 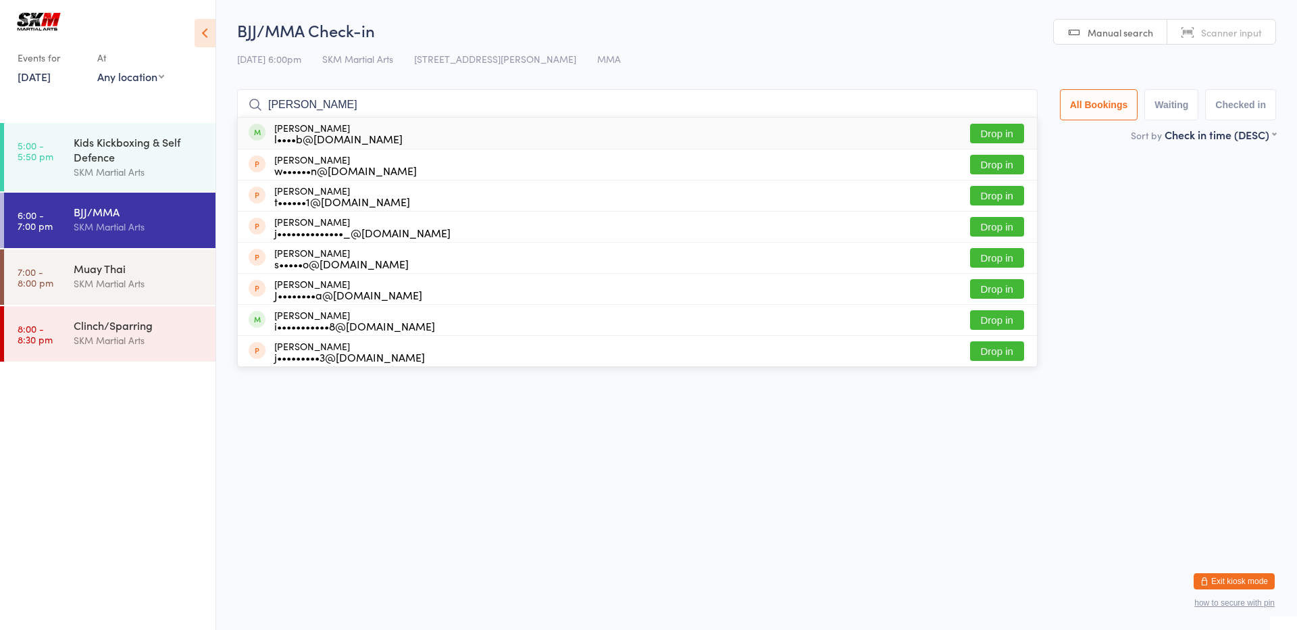 What do you see at coordinates (130, 57) in the screenshot?
I see `div: At` at bounding box center [130, 57].